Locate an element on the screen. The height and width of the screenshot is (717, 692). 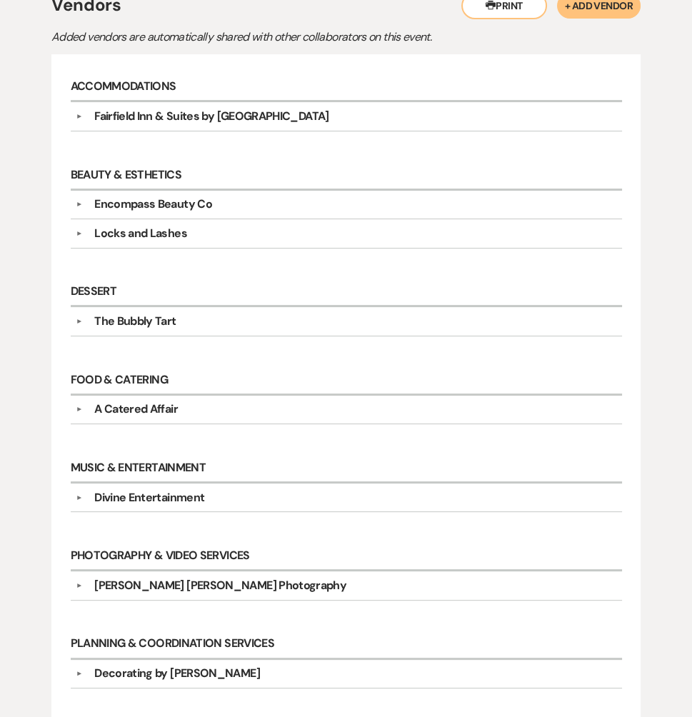
h6: Beauty & Esthetics is located at coordinates (347, 176).